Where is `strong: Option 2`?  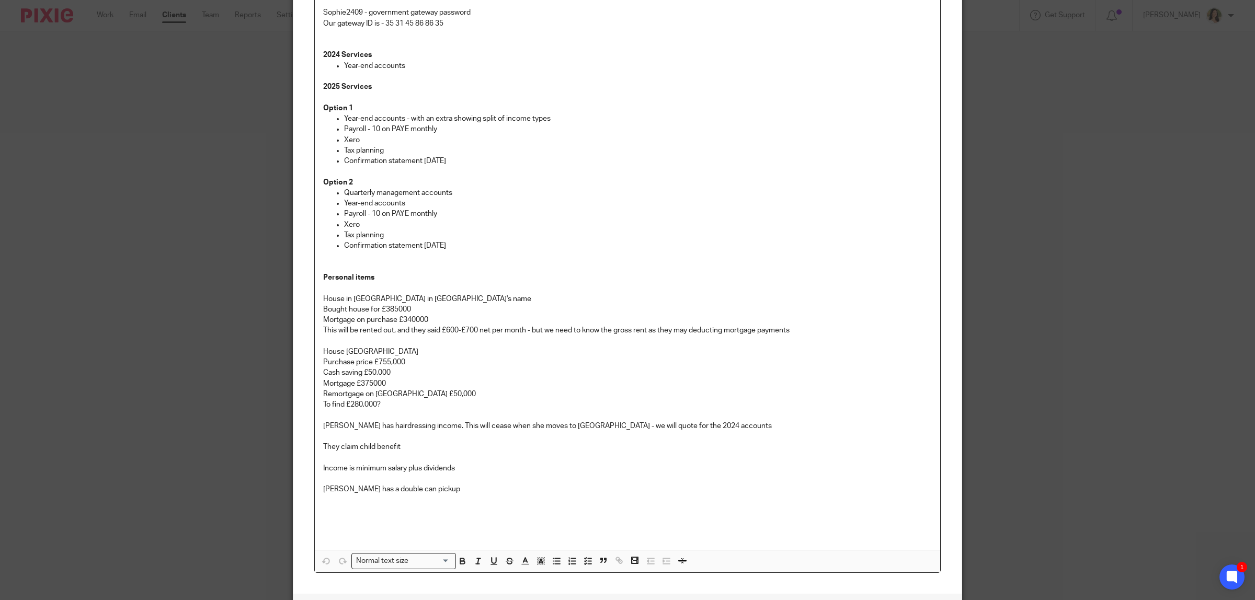 strong: Option 2 is located at coordinates (338, 183).